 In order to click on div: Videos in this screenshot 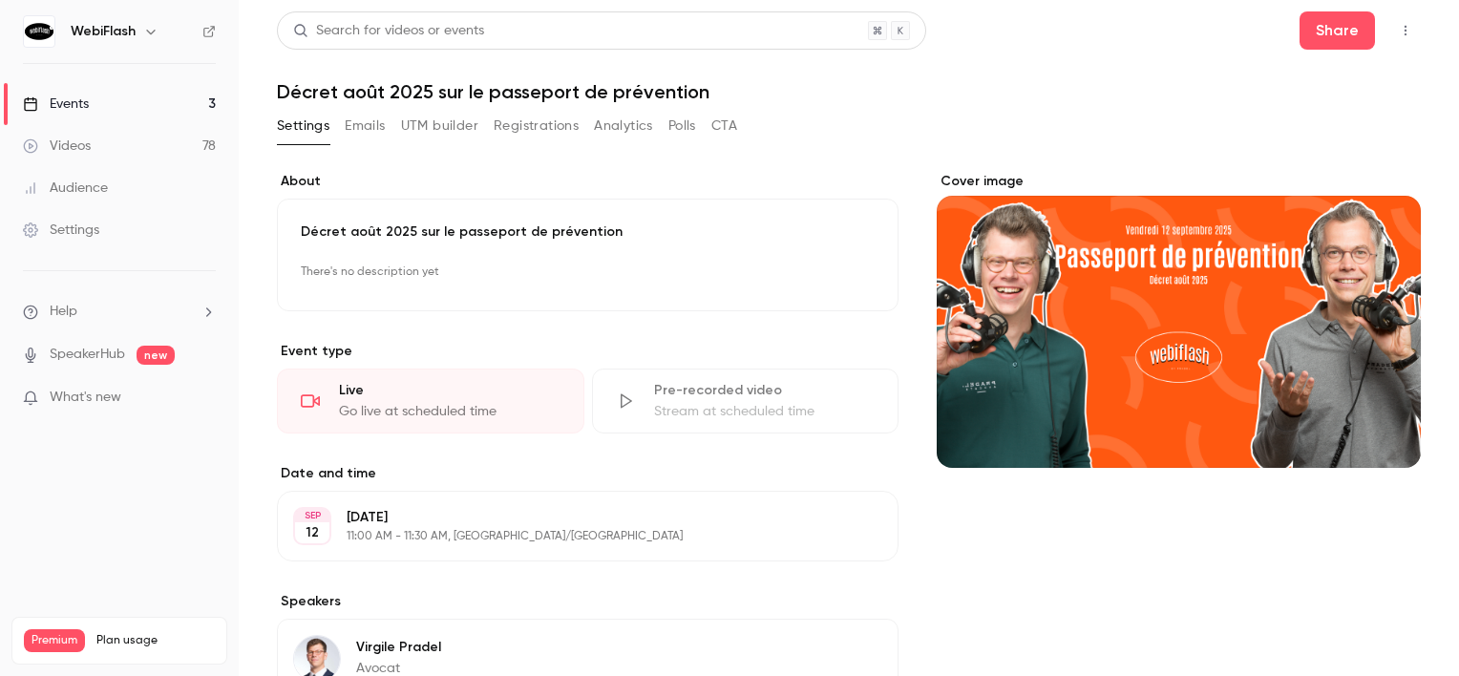, I will do `click(56, 146)`.